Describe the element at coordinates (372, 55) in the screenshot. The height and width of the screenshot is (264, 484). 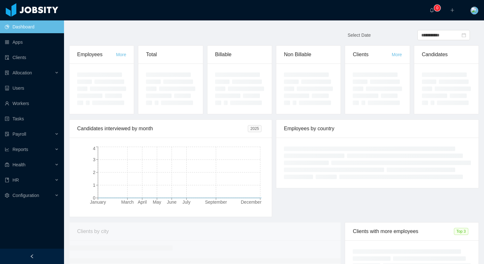
I see `div: Clients` at that location.